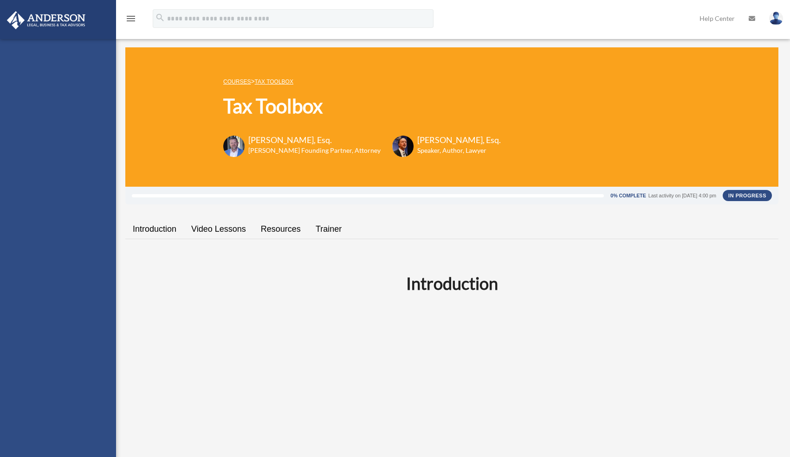 The width and height of the screenshot is (790, 457). What do you see at coordinates (131, 19) in the screenshot?
I see `i: menu` at bounding box center [131, 19].